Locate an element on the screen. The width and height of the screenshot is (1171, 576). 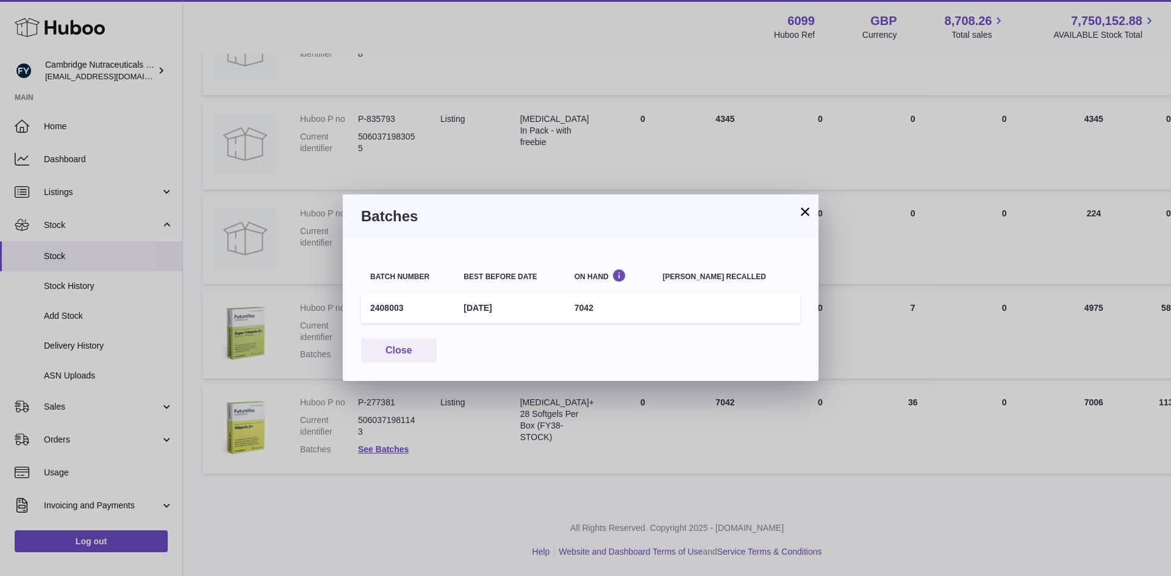
div: Batch number is located at coordinates (407, 277).